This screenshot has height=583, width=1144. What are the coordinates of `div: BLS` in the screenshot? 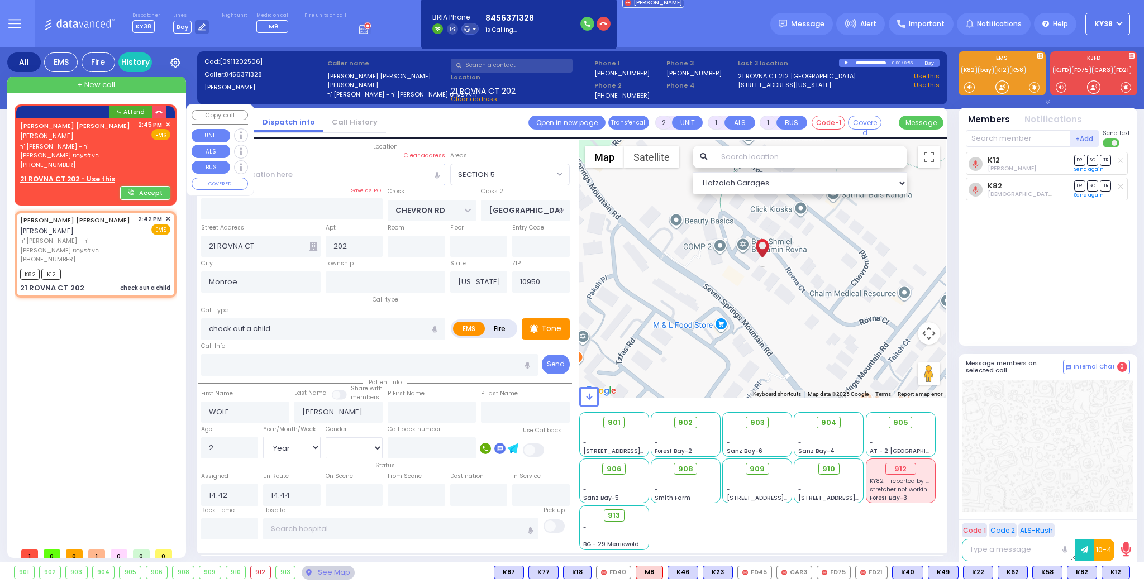 It's located at (682, 572).